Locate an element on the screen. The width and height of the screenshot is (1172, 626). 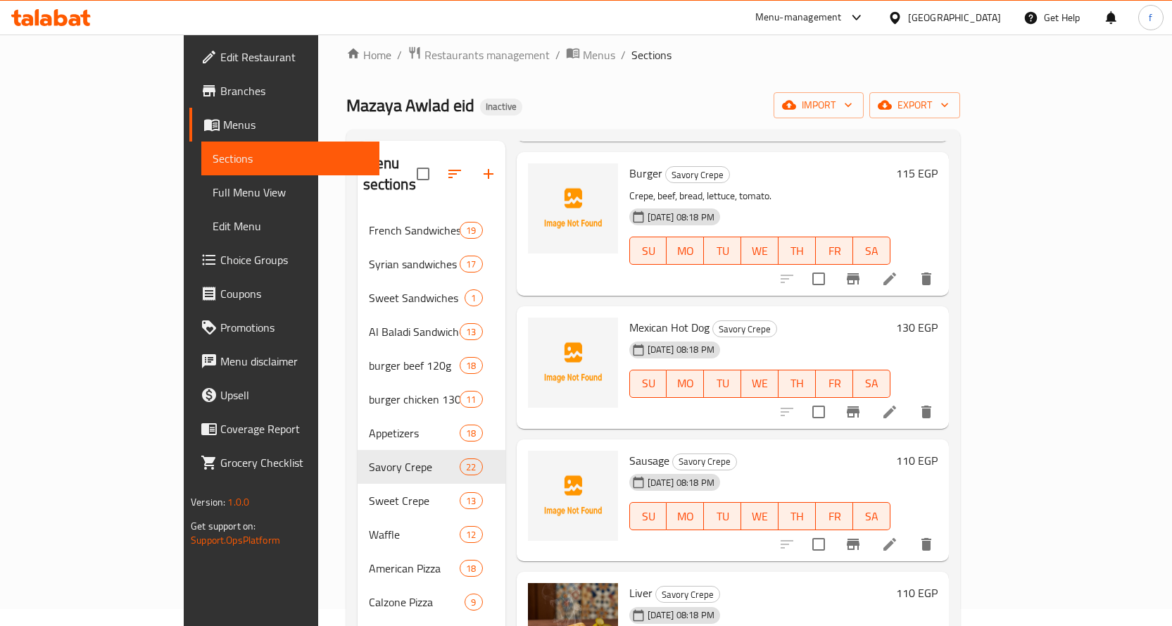
span: 1 is located at coordinates (473, 298).